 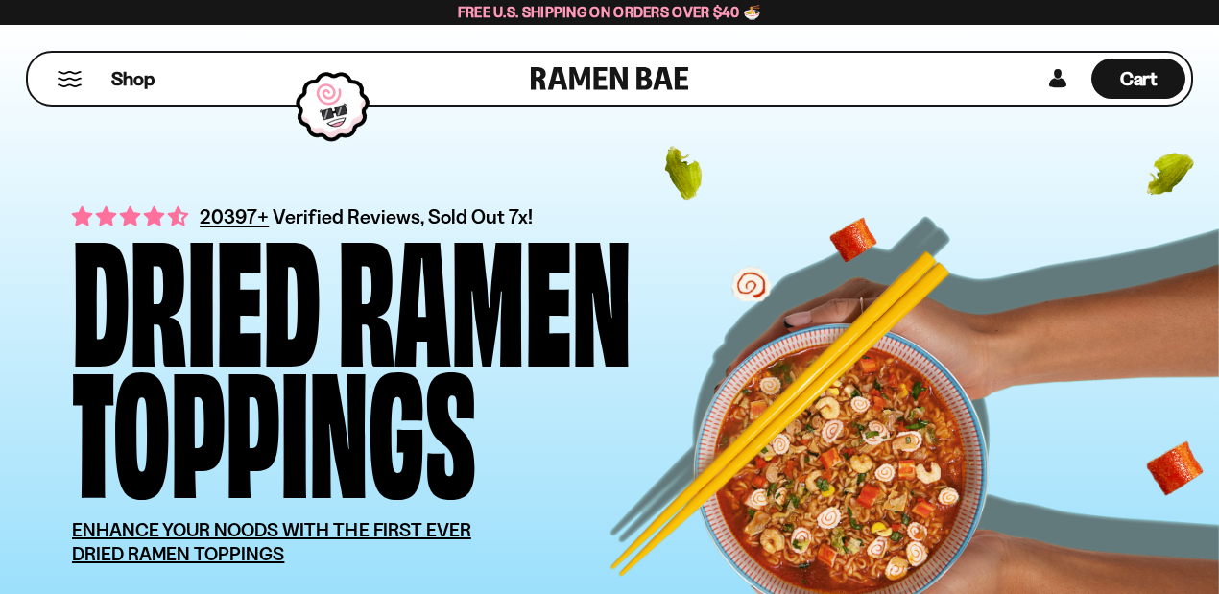 What do you see at coordinates (1138, 79) in the screenshot?
I see `span: Cart` at bounding box center [1138, 79].